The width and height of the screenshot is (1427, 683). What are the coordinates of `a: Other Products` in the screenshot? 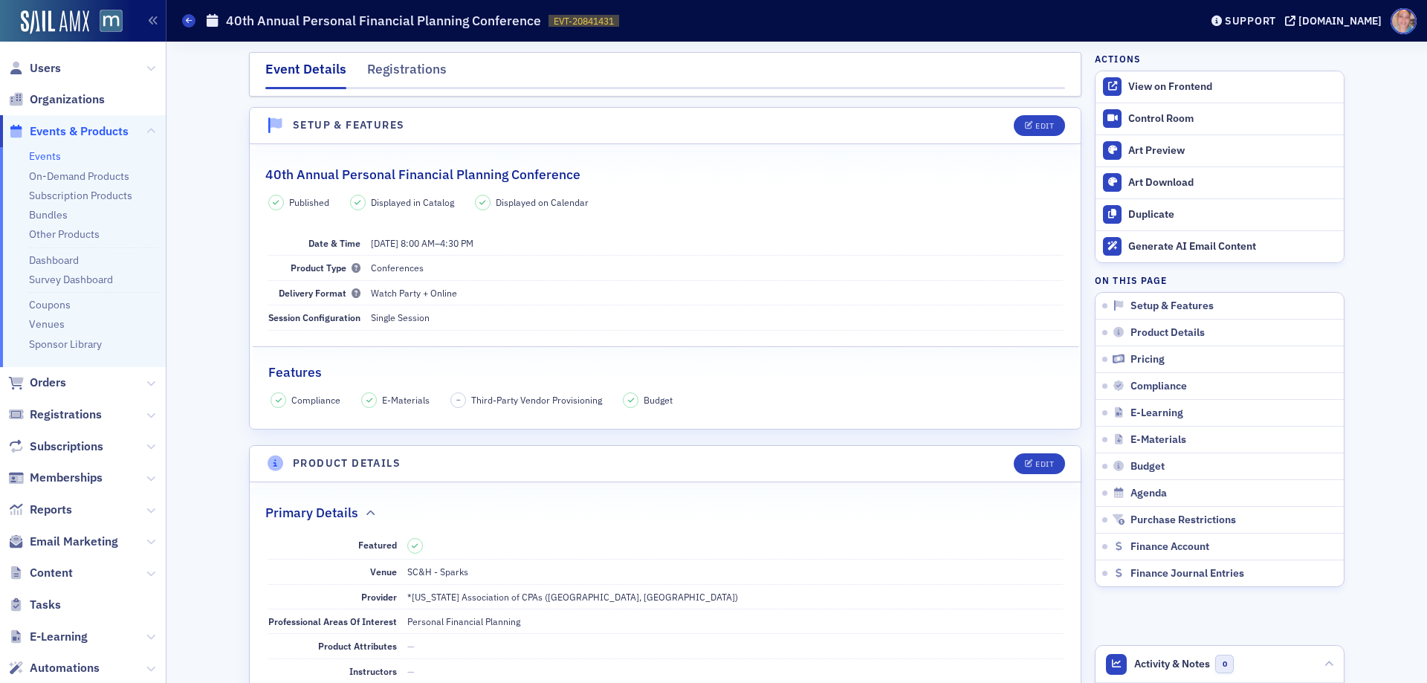 It's located at (64, 234).